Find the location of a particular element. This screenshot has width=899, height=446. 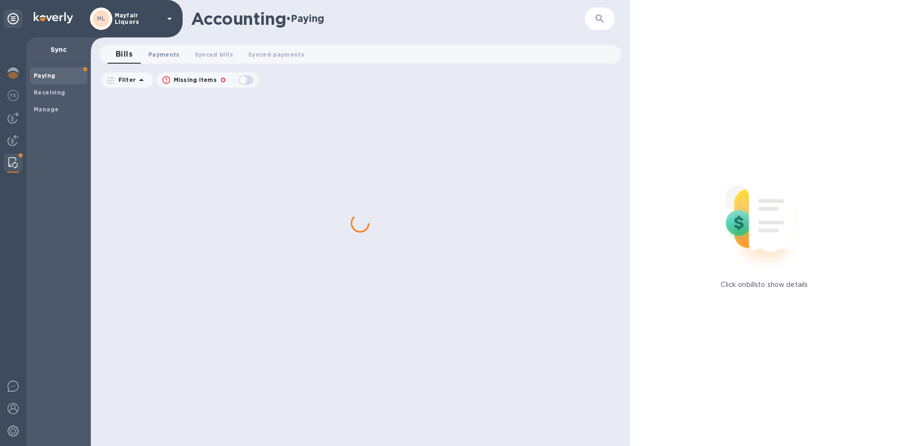

h2: • Paying is located at coordinates (305, 18).